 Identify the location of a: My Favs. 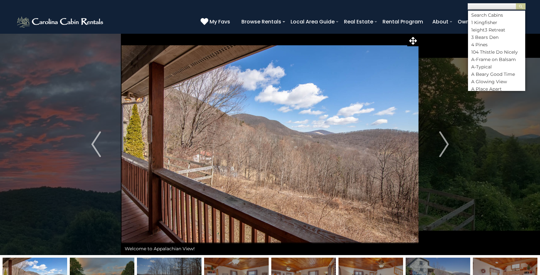
(216, 22).